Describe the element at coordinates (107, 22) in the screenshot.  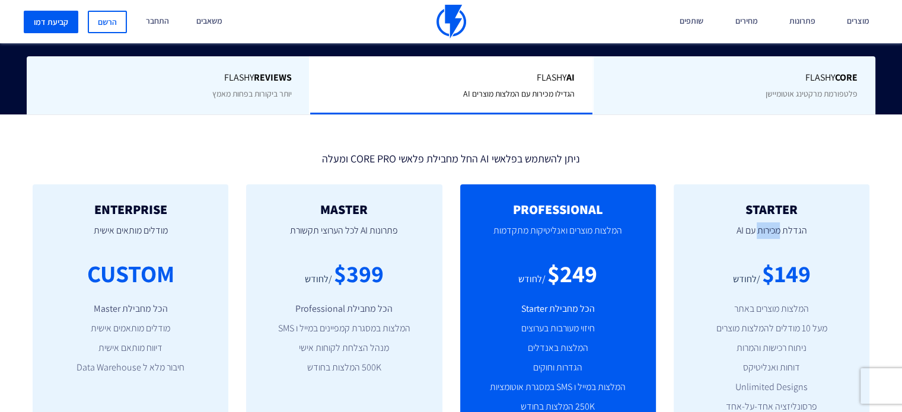
I see `a: הרשם` at that location.